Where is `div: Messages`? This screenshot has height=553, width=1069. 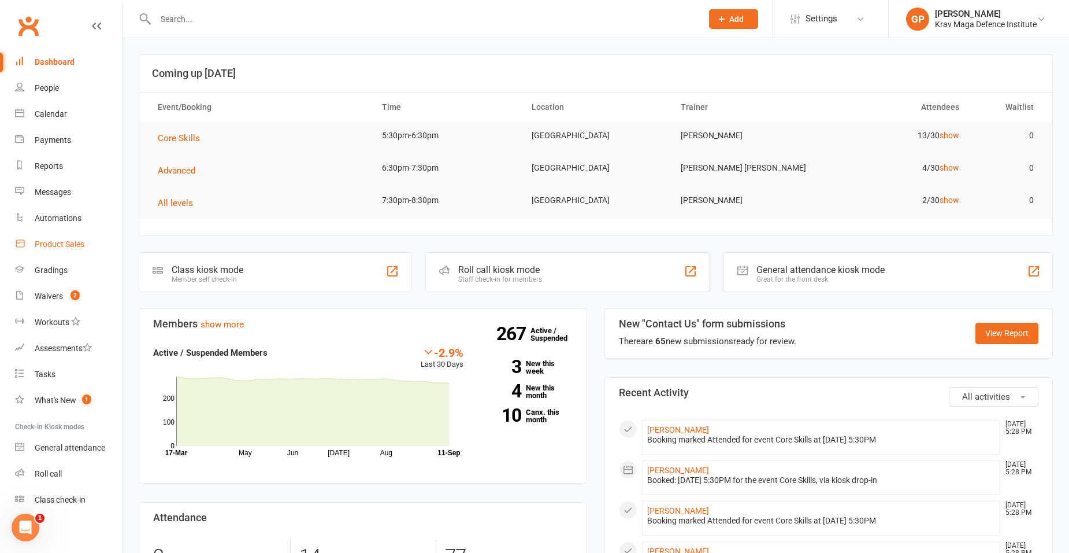 div: Messages is located at coordinates (53, 192).